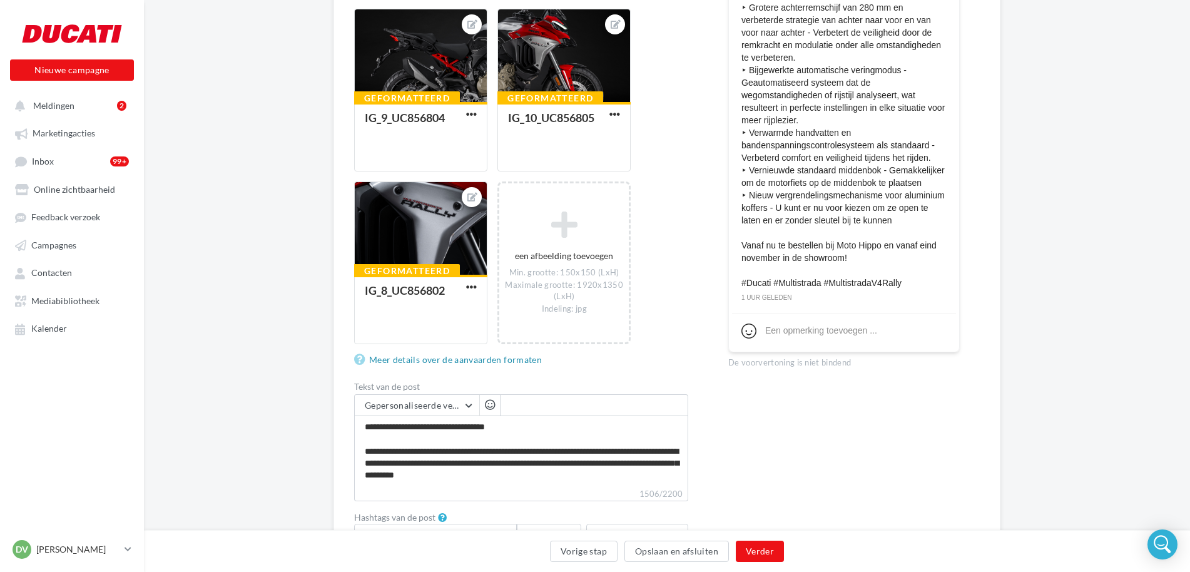 The width and height of the screenshot is (1190, 572). I want to click on div: 1 uur geleden, so click(844, 298).